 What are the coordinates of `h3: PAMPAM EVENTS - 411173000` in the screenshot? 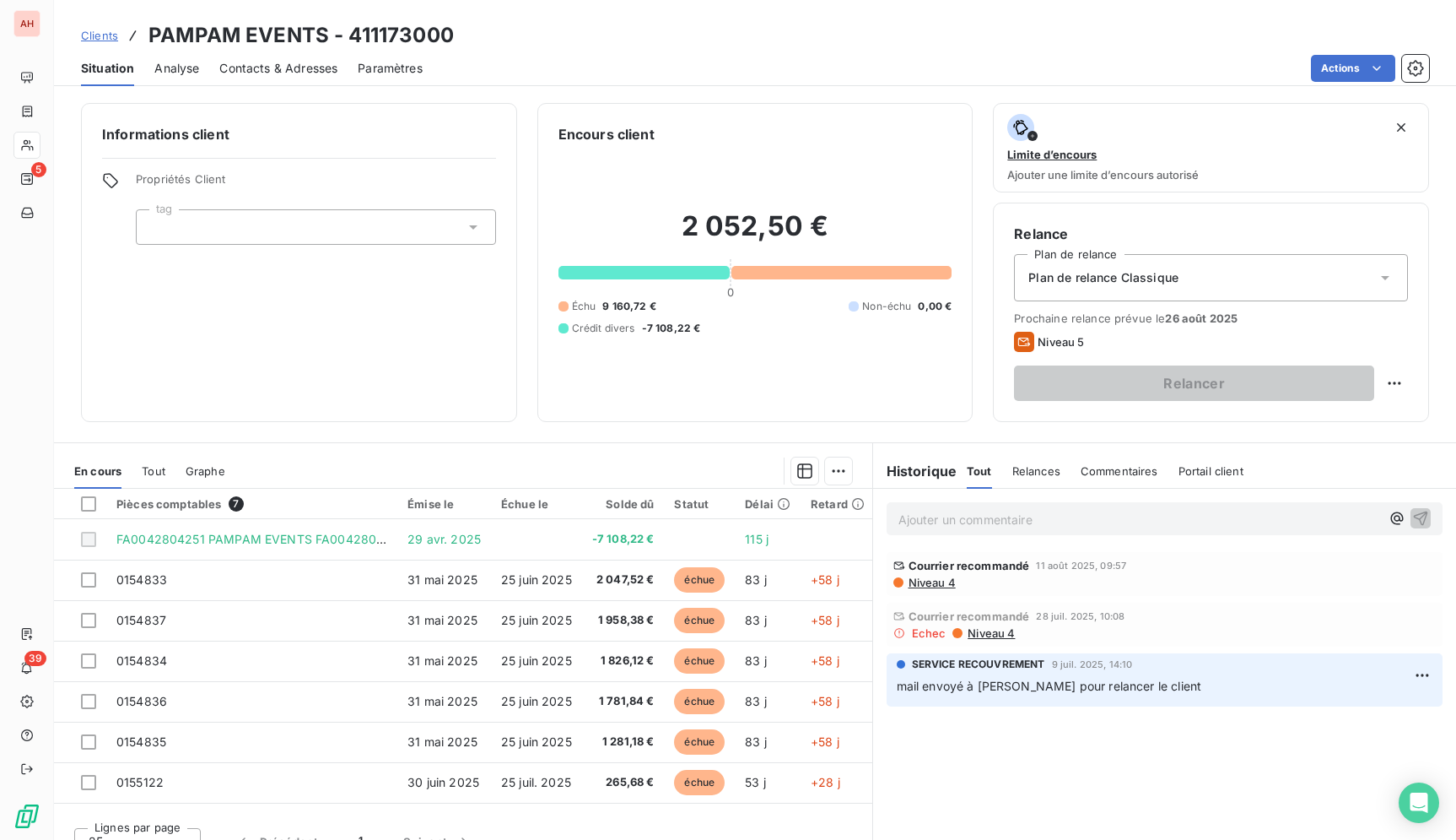 It's located at (301, 36).